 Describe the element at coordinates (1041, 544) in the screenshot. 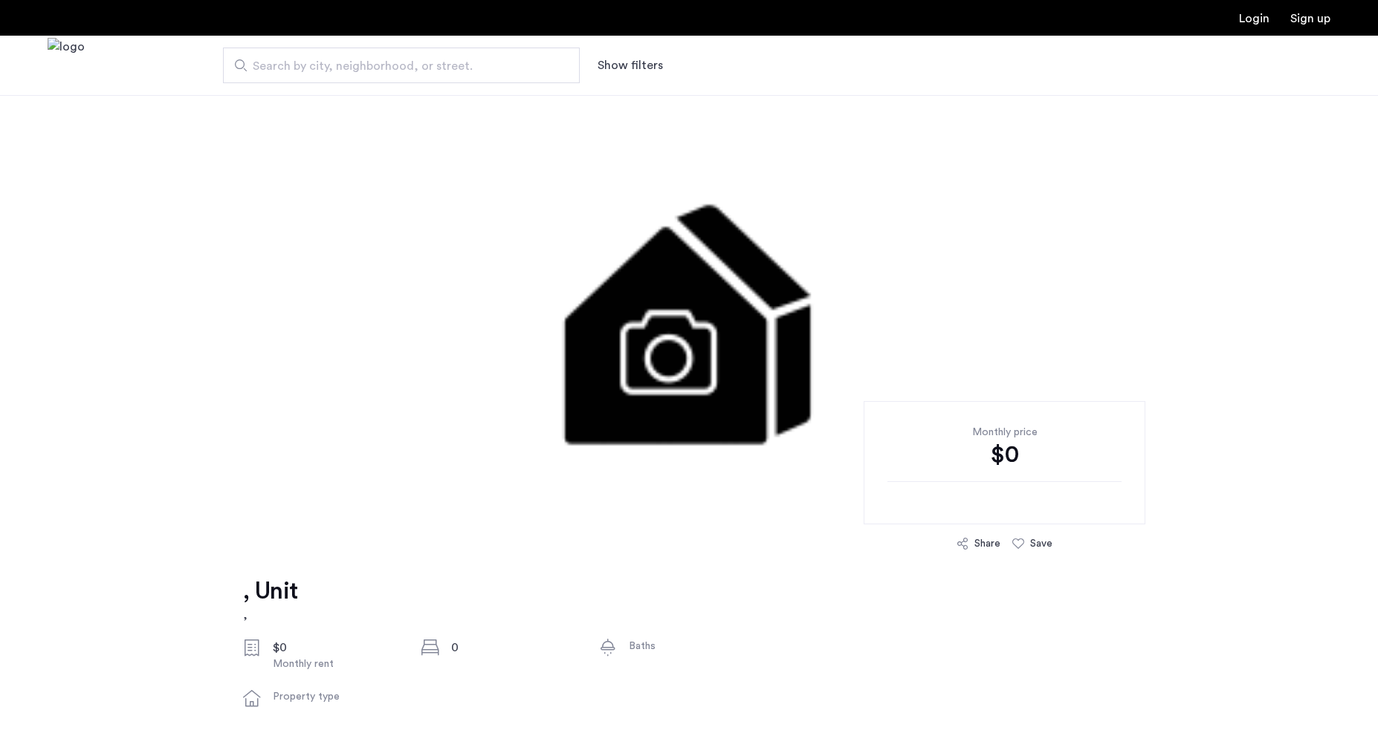

I see `div: Save` at that location.